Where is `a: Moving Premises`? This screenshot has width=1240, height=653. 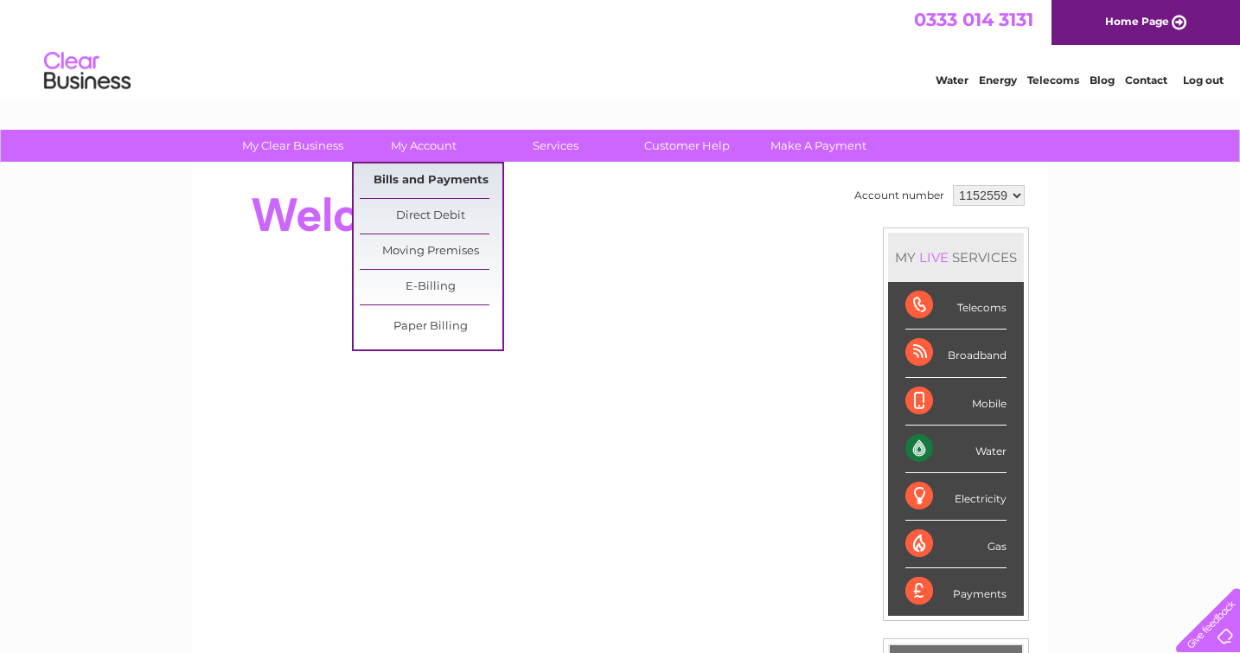
a: Moving Premises is located at coordinates (431, 252).